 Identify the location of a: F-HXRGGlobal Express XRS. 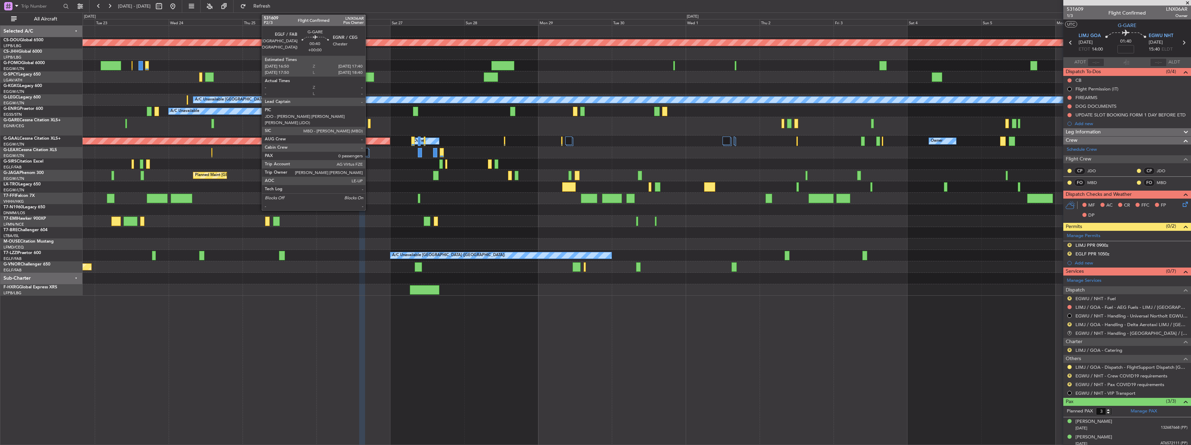
(30, 288).